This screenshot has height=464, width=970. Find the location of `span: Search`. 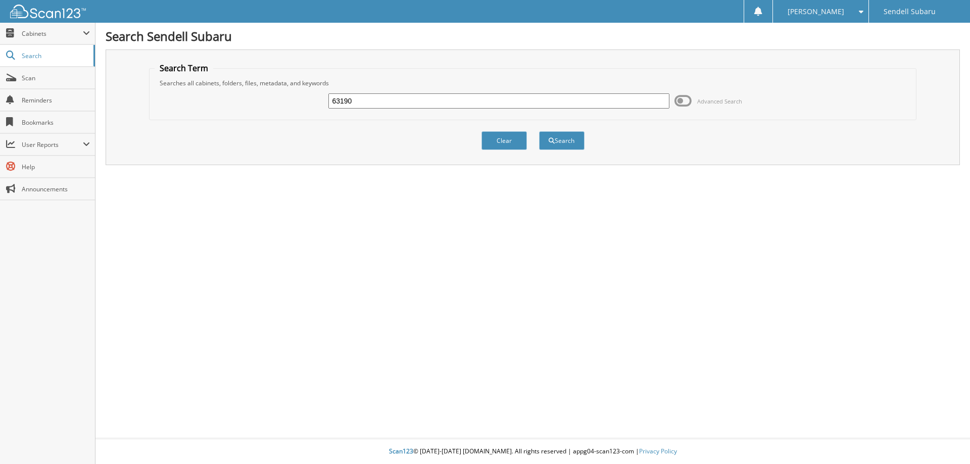

span: Search is located at coordinates (55, 56).